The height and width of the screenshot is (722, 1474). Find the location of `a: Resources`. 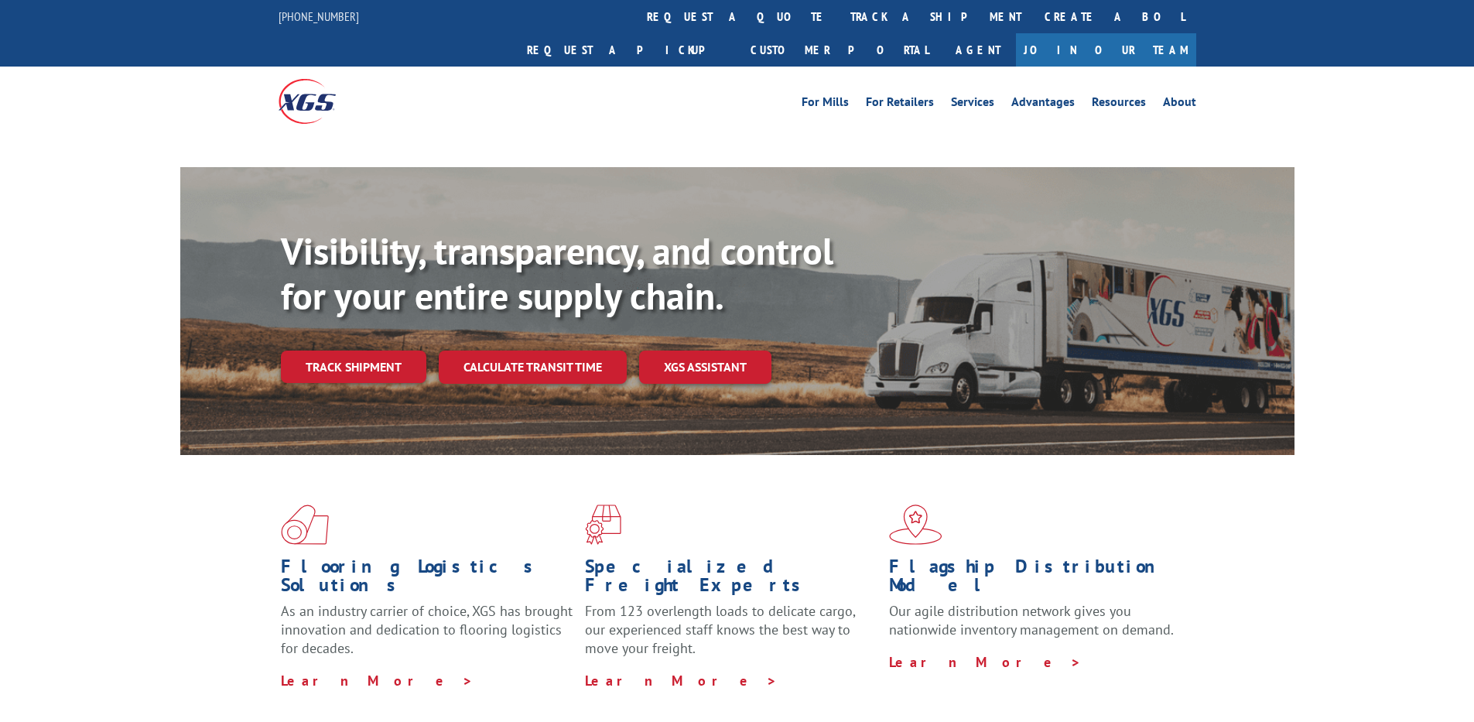

a: Resources is located at coordinates (1118, 104).